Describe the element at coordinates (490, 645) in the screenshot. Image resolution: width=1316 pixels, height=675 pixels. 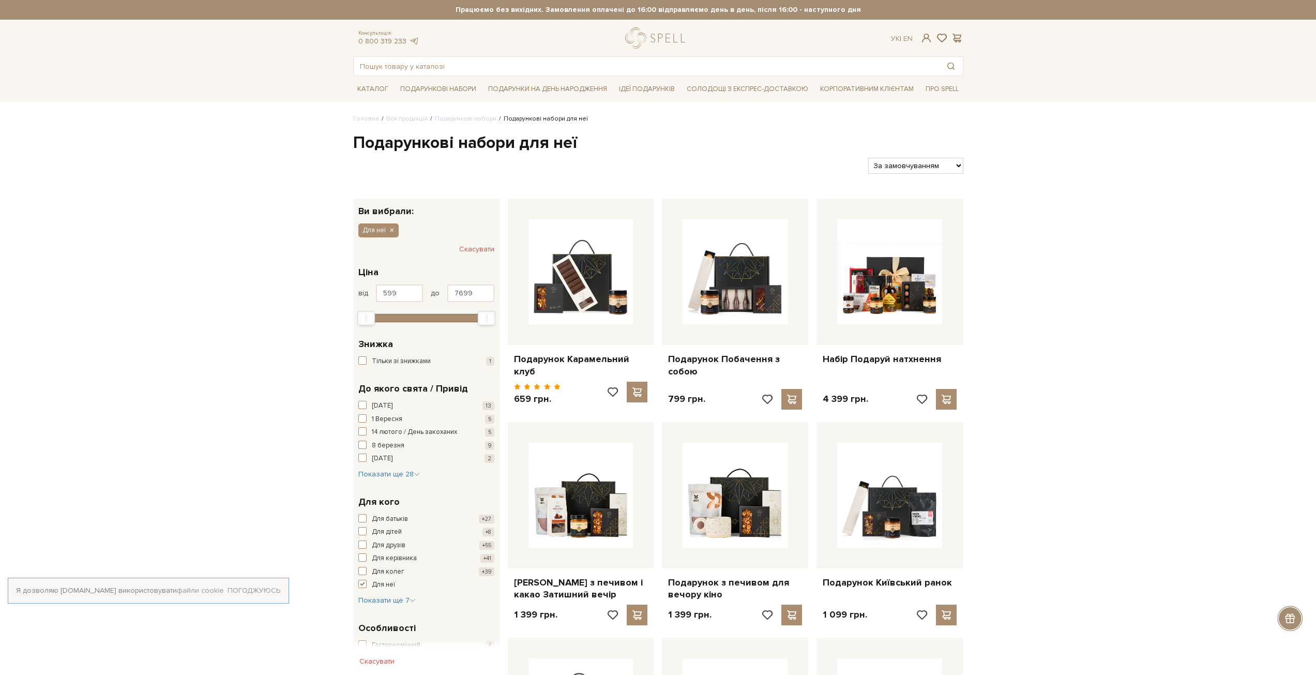
I see `span: 4` at that location.